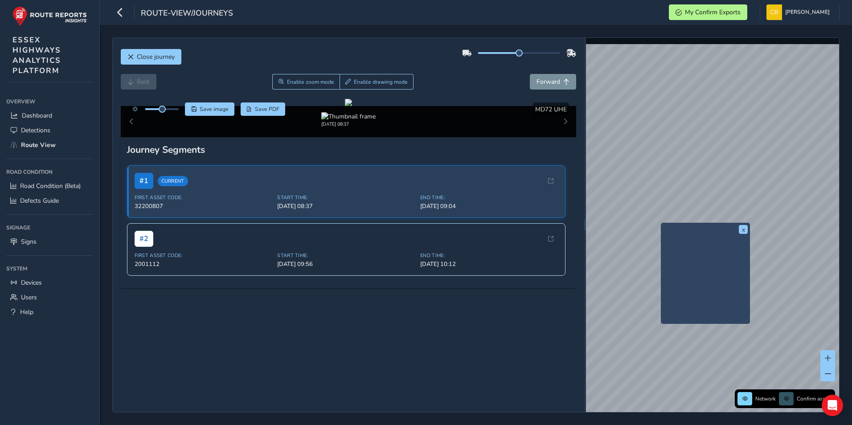  I want to click on a: Help, so click(49, 312).